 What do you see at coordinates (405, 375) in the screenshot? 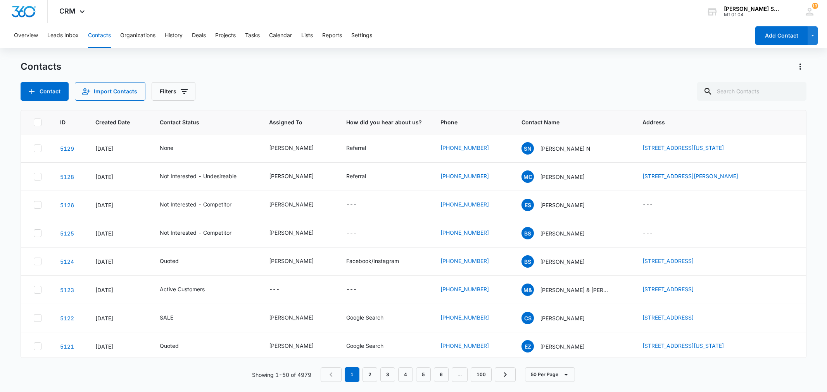
I see `a: Page 4` at bounding box center [405, 375].